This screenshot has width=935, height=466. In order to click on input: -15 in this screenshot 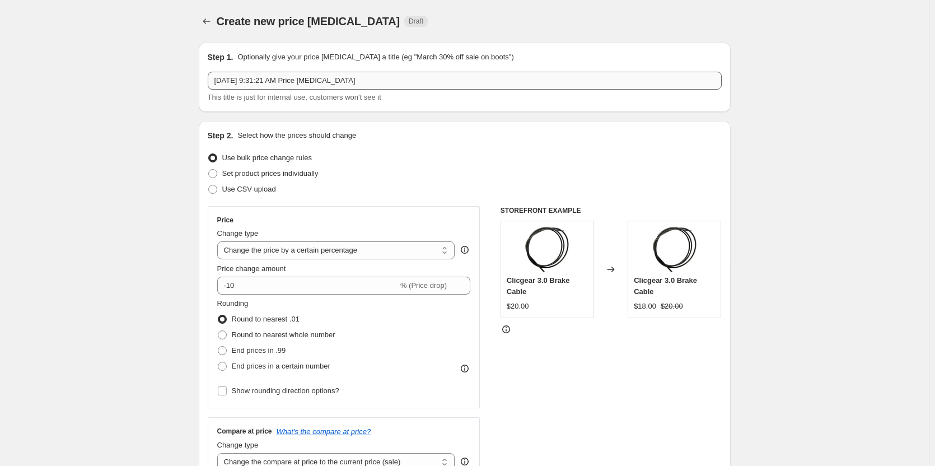, I will do `click(307, 286)`.